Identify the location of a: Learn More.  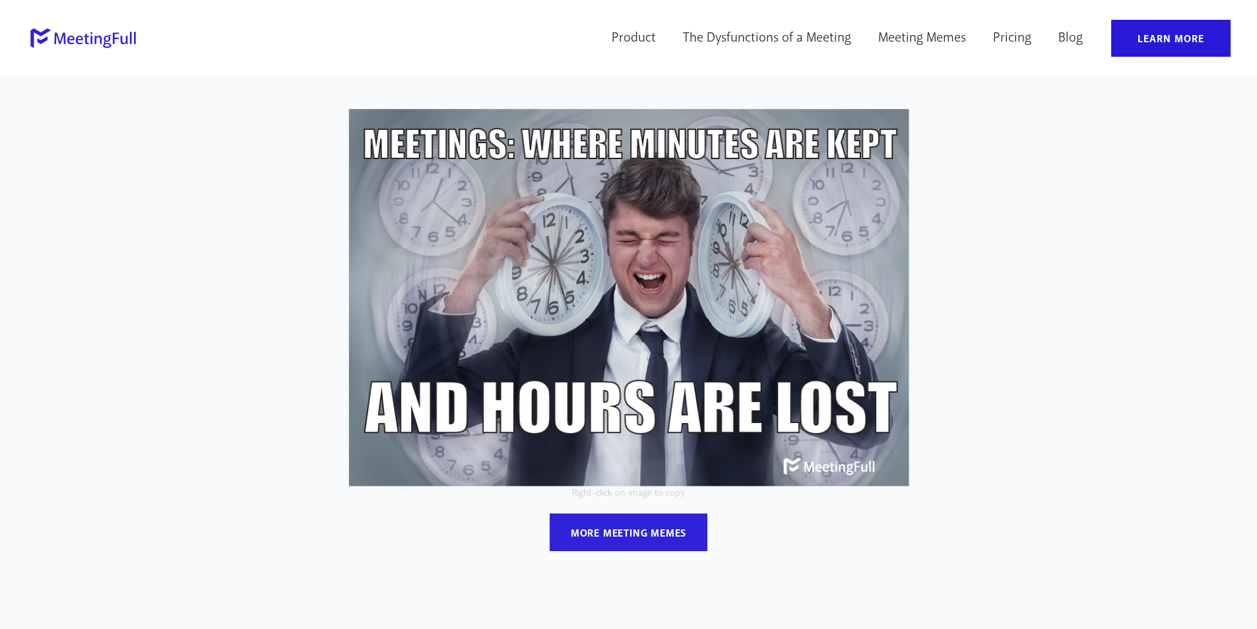
(1170, 38).